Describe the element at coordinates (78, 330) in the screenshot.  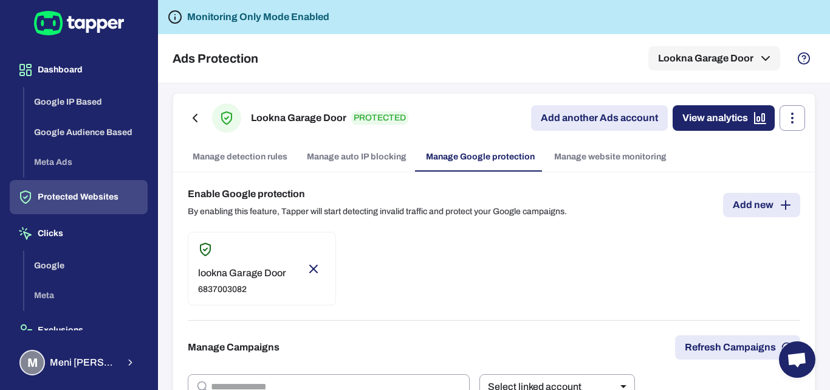
I see `button: Exclusions` at that location.